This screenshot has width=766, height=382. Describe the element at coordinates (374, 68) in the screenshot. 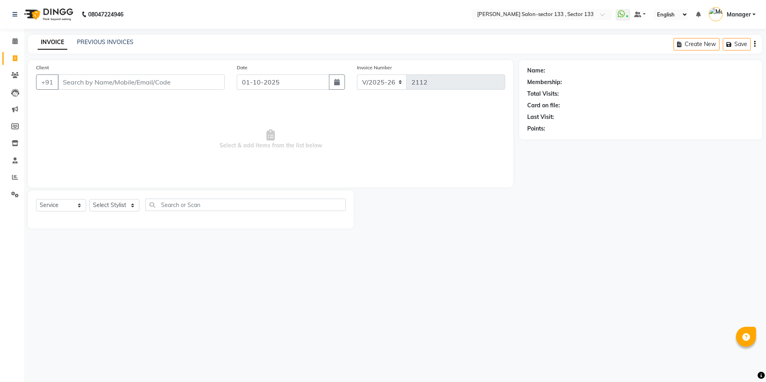

I see `label: Invoice Number` at that location.